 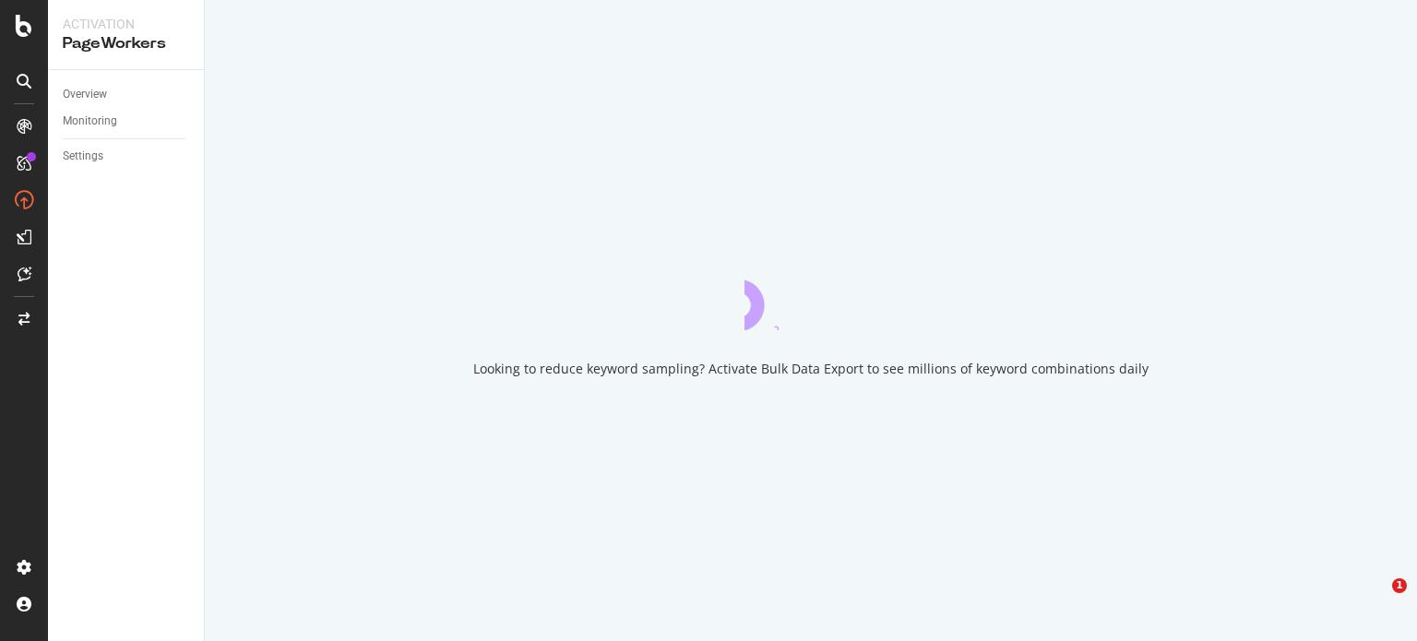 I want to click on div: Monitoring, so click(x=90, y=121).